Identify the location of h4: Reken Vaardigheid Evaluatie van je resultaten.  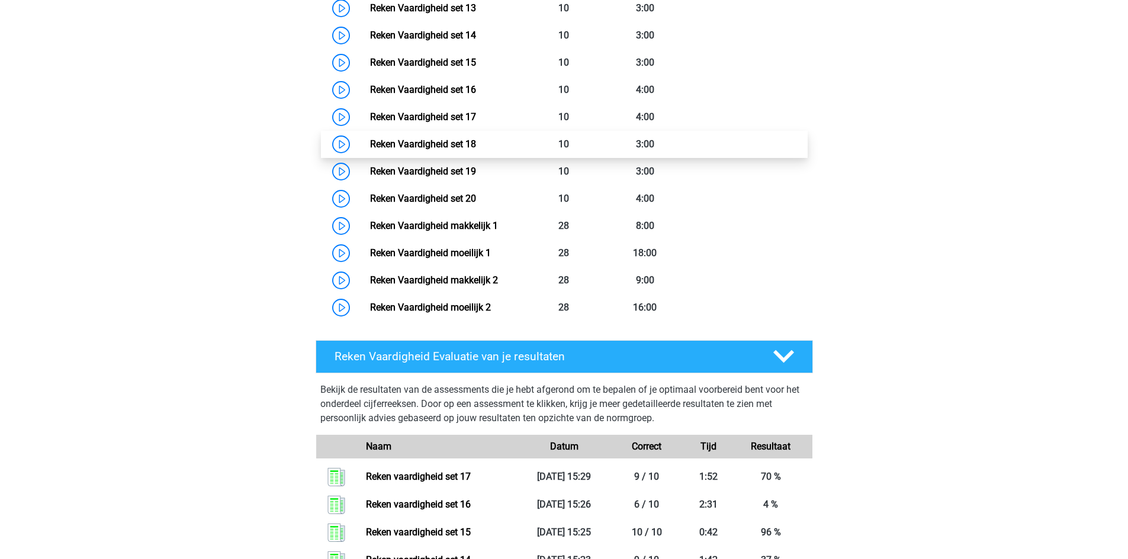
(544, 356).